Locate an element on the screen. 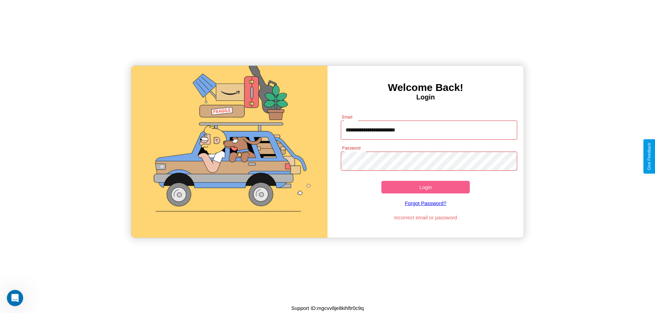 This screenshot has width=655, height=313. label: Email is located at coordinates (347, 117).